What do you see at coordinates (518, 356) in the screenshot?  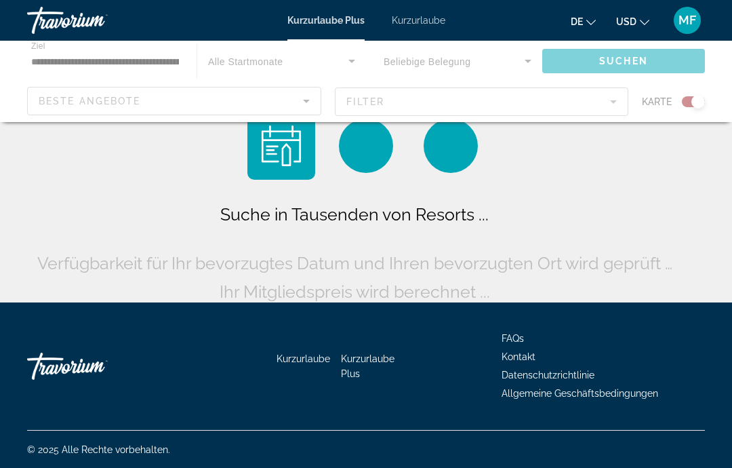 I see `font: Kontakt` at bounding box center [518, 356].